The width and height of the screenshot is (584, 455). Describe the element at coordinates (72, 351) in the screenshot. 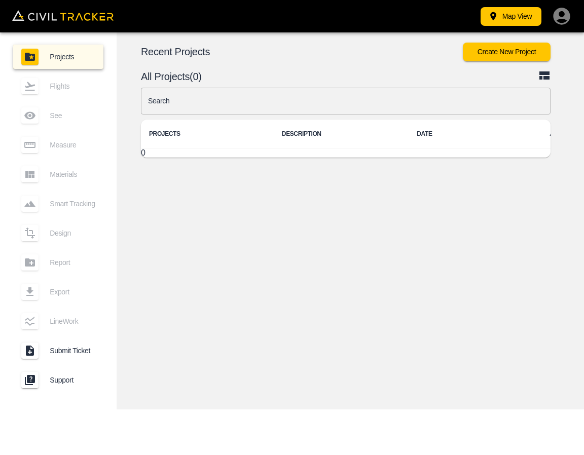

I see `span: Submit Ticket` at that location.